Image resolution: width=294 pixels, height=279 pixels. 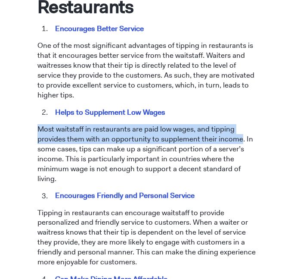 What do you see at coordinates (147, 154) in the screenshot?
I see `p: Most waitstaff in restaurants are paid low wages, and tipping provides them with an opportunity t...` at bounding box center [147, 154].